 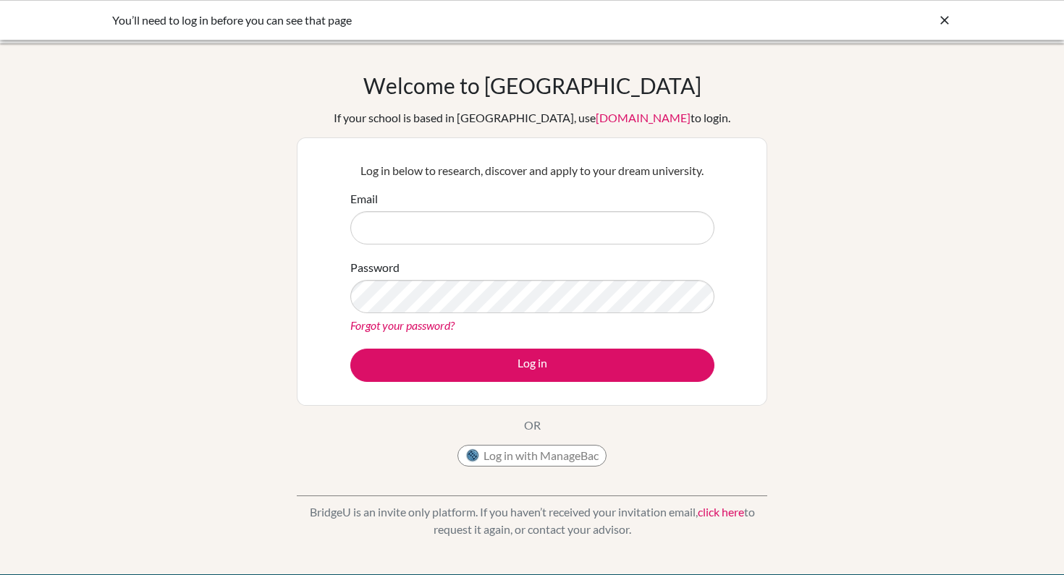 I want to click on label: Password, so click(x=375, y=268).